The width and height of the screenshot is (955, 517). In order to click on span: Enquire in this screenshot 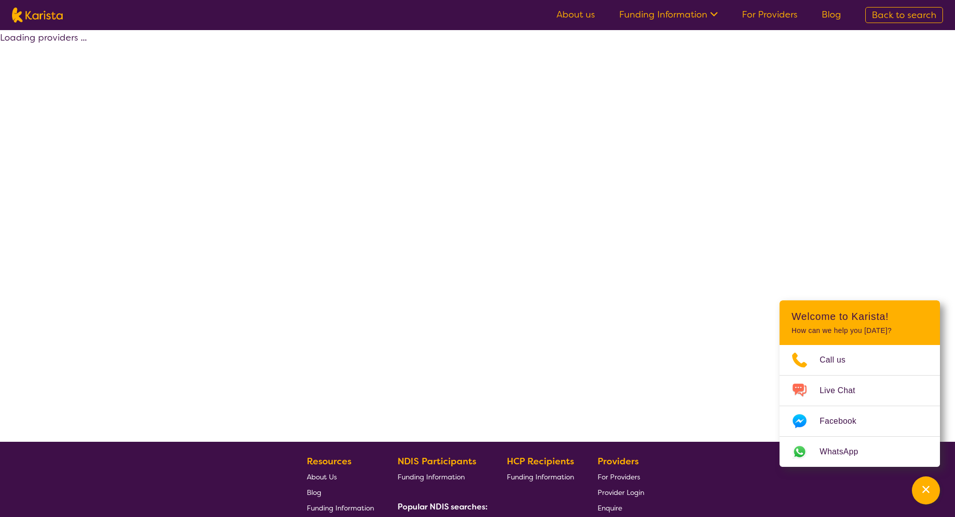, I will do `click(610, 508)`.